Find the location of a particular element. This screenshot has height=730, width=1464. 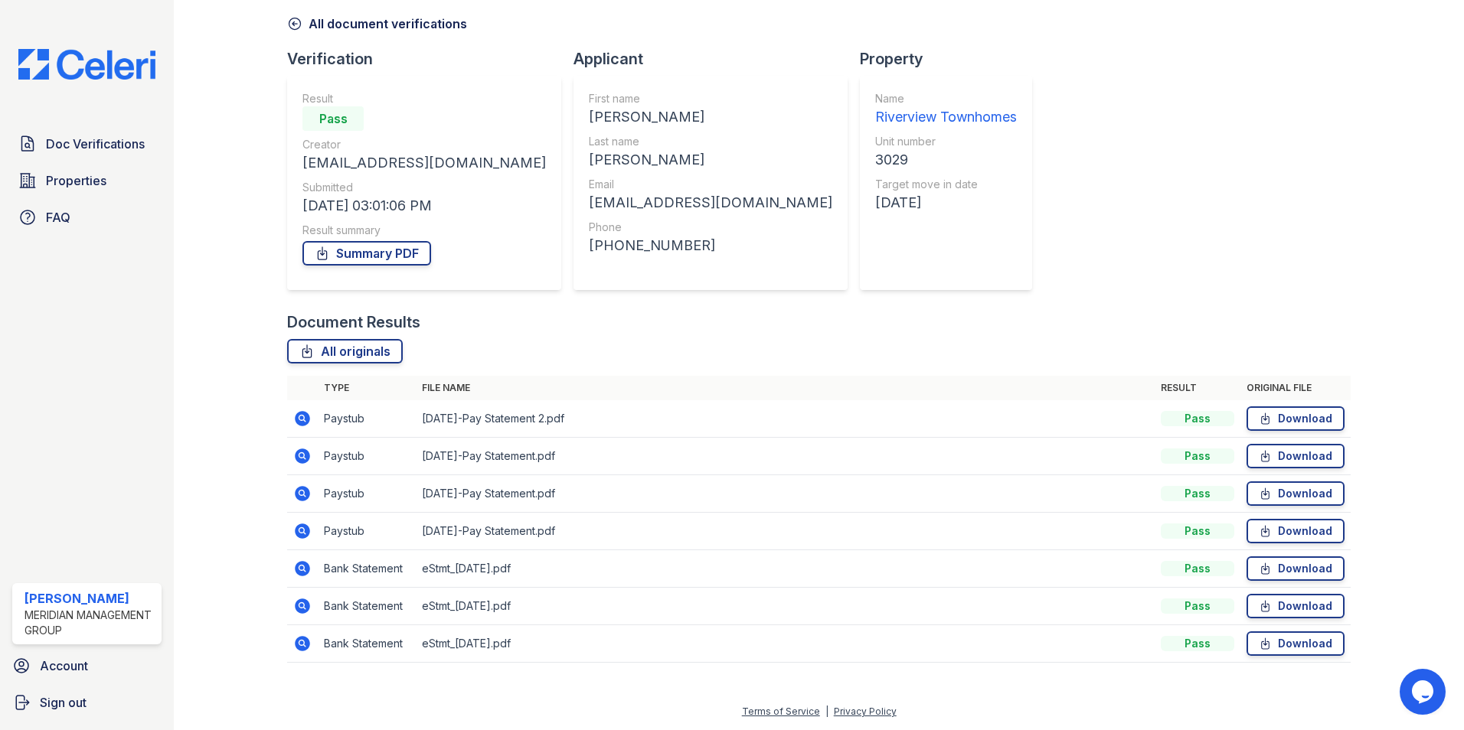

img: CE_Logo_Blue-a8612792a0a2168367f1c8372b55b34899dd931a85d93a1a3d3e32e68fde9ad4.png is located at coordinates (86, 64).